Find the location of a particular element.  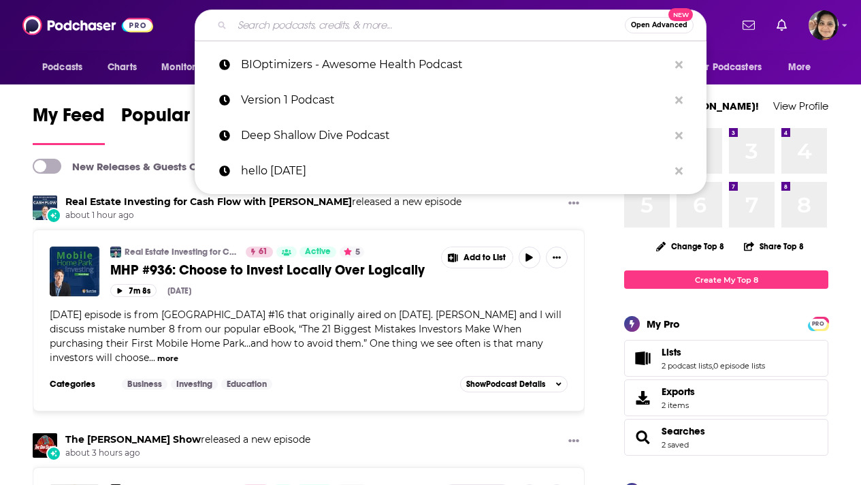

img: Podchaser - Follow, Share and Rate Podcasts is located at coordinates (88, 25).